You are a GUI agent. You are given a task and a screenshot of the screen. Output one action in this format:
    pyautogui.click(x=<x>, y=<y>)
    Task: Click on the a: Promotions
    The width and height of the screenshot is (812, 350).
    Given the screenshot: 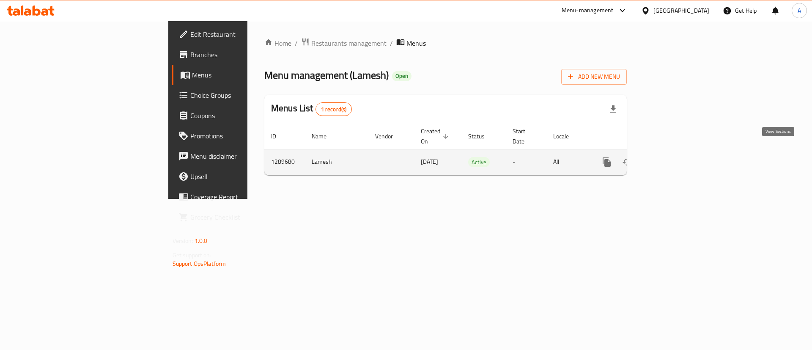 What is the action you would take?
    pyautogui.click(x=238, y=136)
    